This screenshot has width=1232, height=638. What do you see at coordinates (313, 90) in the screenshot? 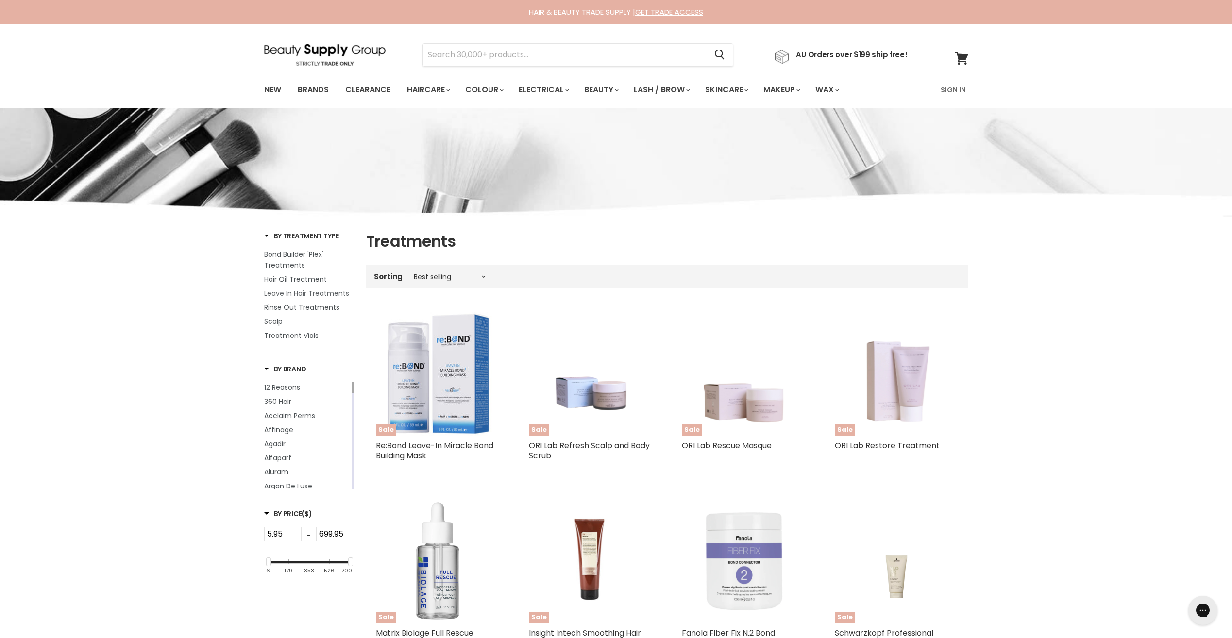
I see `a: Brands` at bounding box center [313, 90].